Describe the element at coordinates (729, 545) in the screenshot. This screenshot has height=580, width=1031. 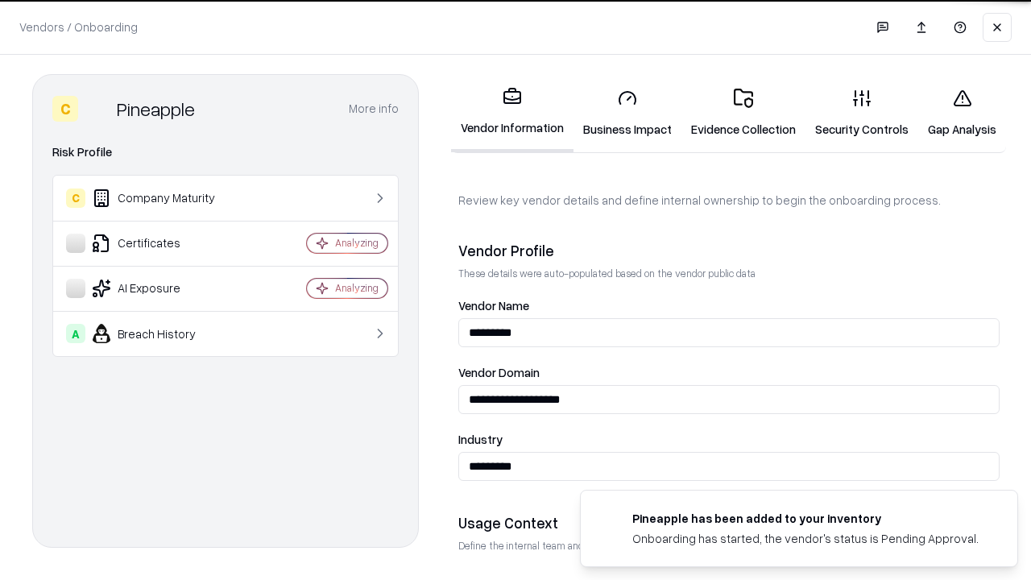
I see `p: Define the internal team and reason for using this vendor. This helps assess business relevance a...` at that location.